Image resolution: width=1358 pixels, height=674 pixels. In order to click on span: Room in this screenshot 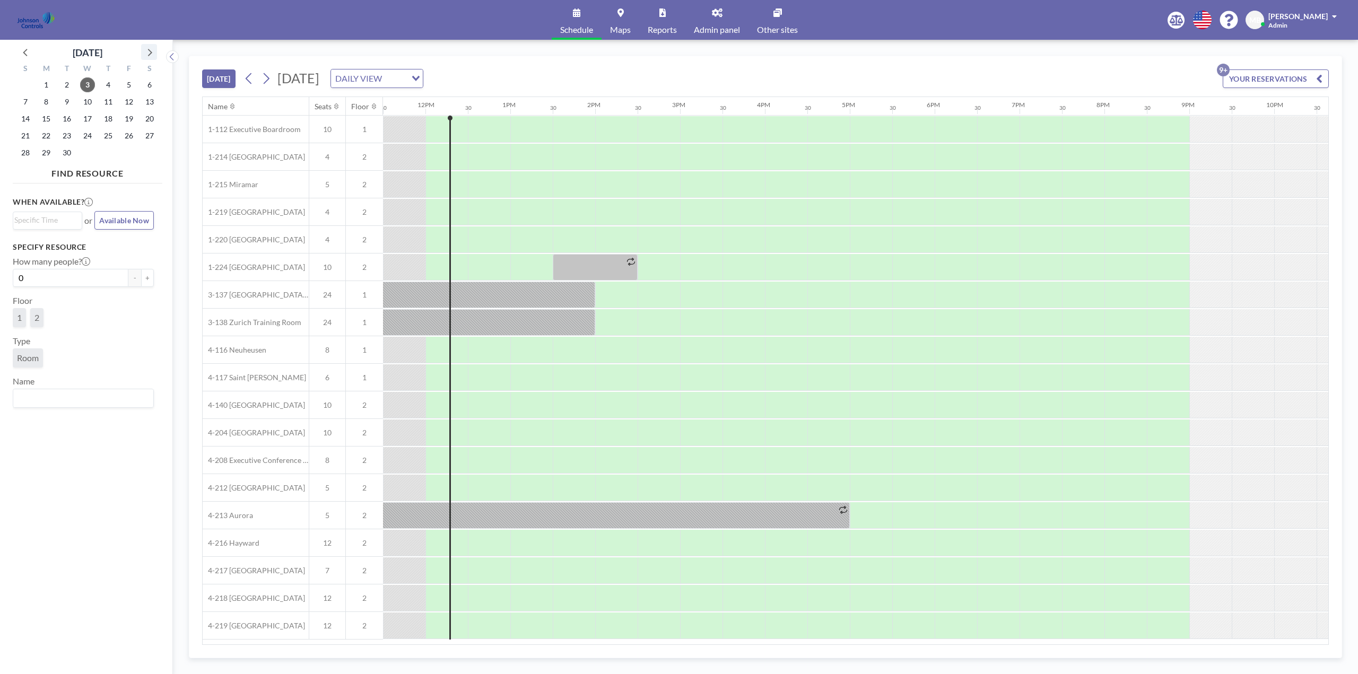, I will do `click(28, 358)`.